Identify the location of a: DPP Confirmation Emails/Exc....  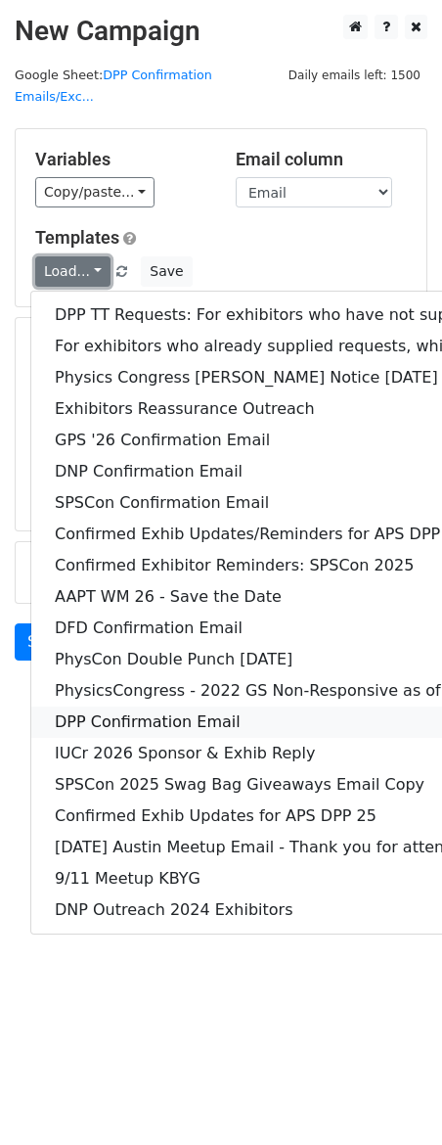
(114, 86).